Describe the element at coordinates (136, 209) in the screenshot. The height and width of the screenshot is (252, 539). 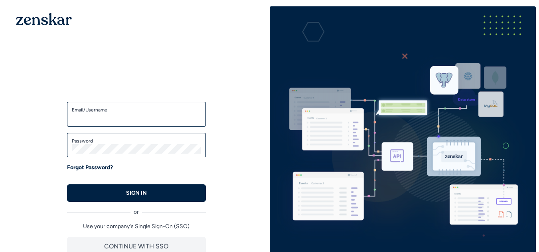
I see `div: or` at that location.